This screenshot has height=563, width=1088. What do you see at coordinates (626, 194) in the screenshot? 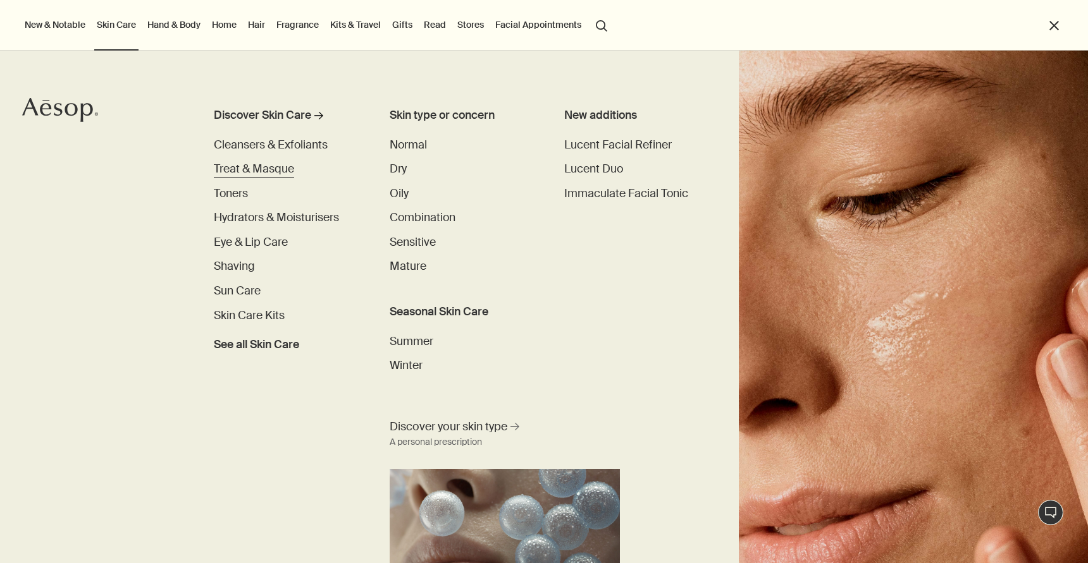
I see `a: Immaculate Facial Tonic` at bounding box center [626, 194].